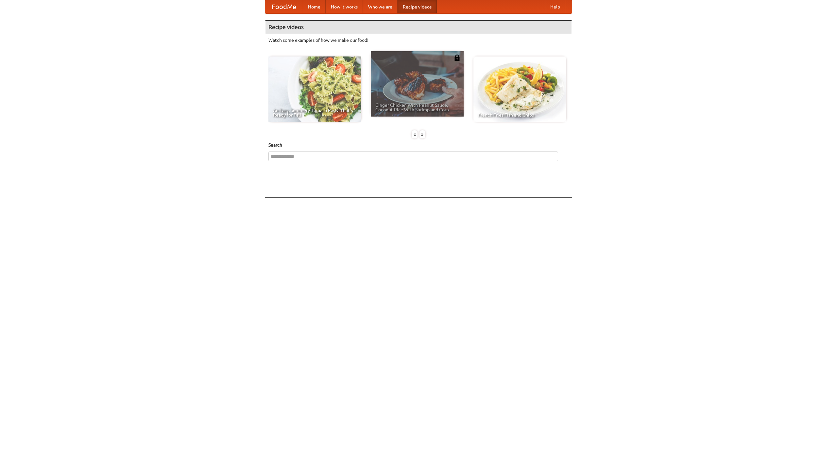  I want to click on span: French Fries Fish and Chips, so click(520, 115).